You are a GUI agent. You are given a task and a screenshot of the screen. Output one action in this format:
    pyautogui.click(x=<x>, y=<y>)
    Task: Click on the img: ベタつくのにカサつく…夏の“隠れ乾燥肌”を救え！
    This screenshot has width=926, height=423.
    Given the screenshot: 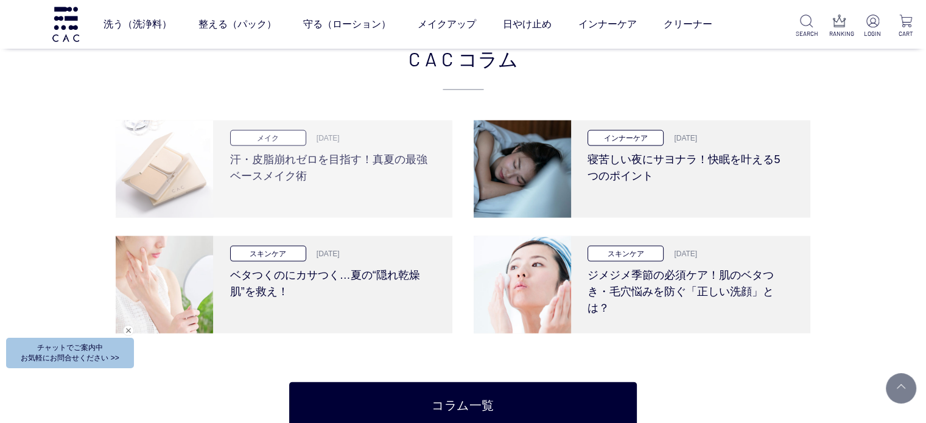 What is the action you would take?
    pyautogui.click(x=164, y=285)
    